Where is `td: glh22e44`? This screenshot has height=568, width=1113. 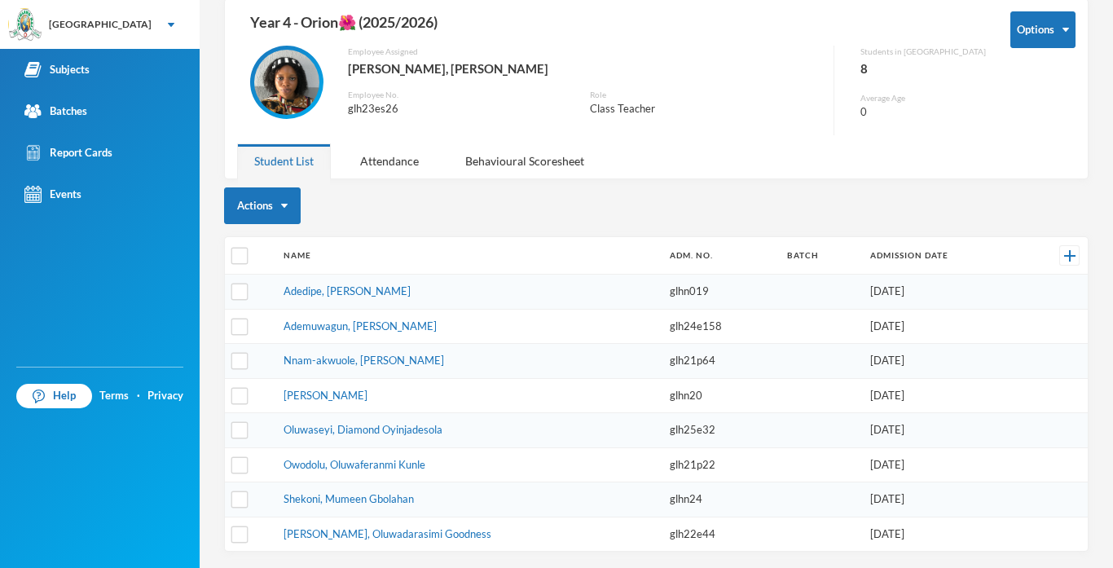
td: glh22e44 is located at coordinates (720, 534).